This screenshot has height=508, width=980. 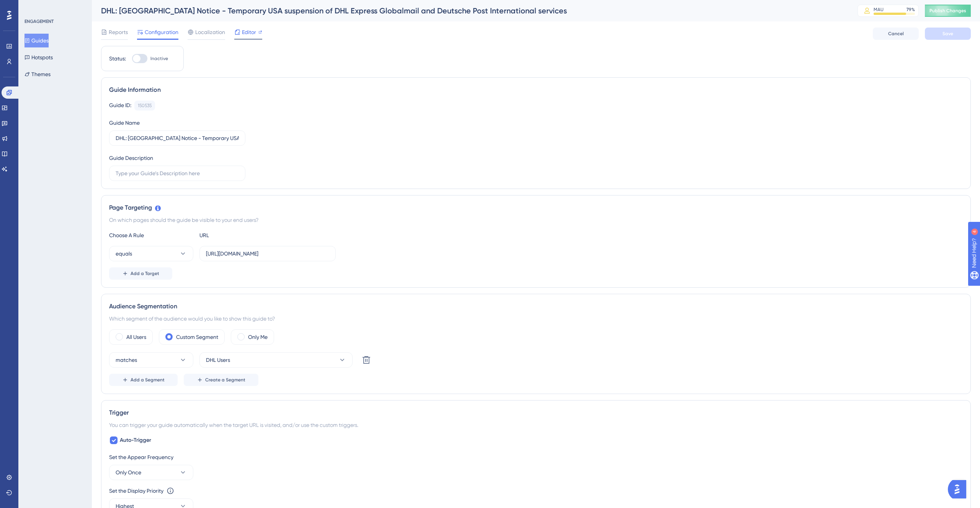 I want to click on input: Type your Guide’s Description here, so click(x=177, y=173).